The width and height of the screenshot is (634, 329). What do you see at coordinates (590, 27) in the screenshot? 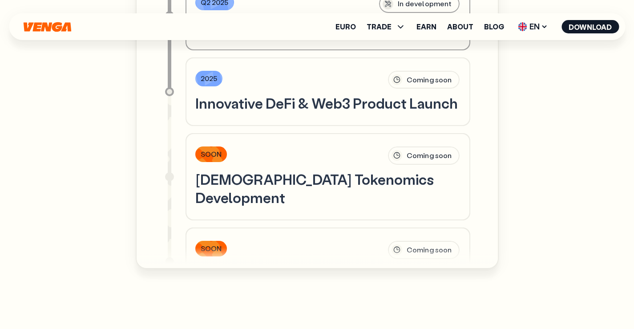
I see `button: Download` at bounding box center [590, 27].